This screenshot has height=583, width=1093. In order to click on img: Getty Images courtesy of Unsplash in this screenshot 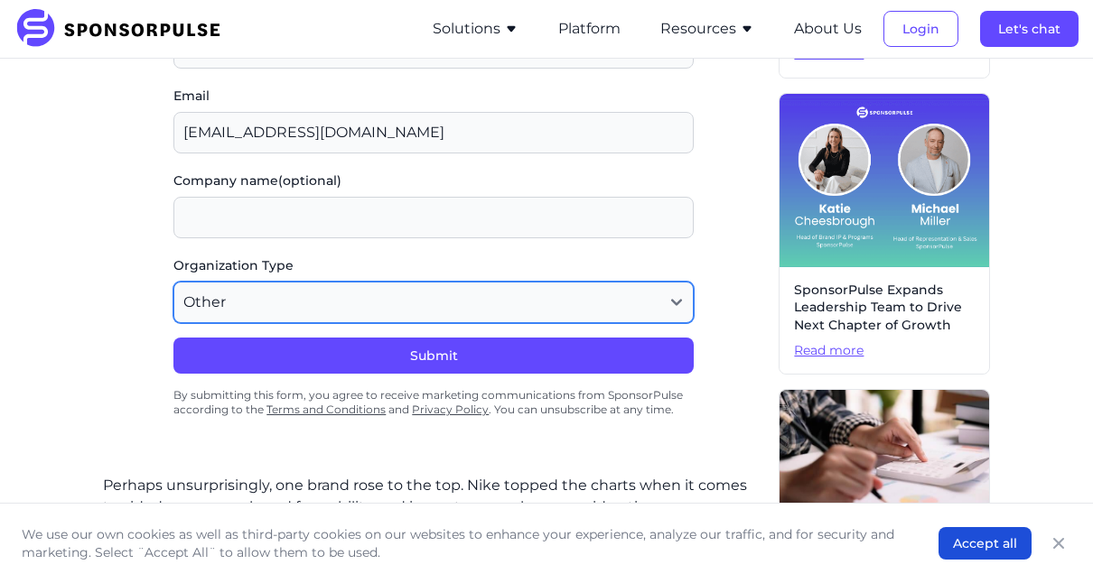, I will do `click(883, 477)`.